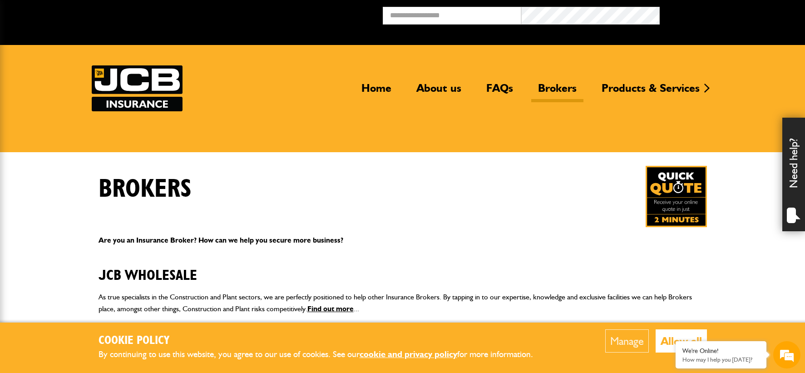 This screenshot has height=373, width=805. Describe the element at coordinates (651, 92) in the screenshot. I see `a: Products & Services` at that location.